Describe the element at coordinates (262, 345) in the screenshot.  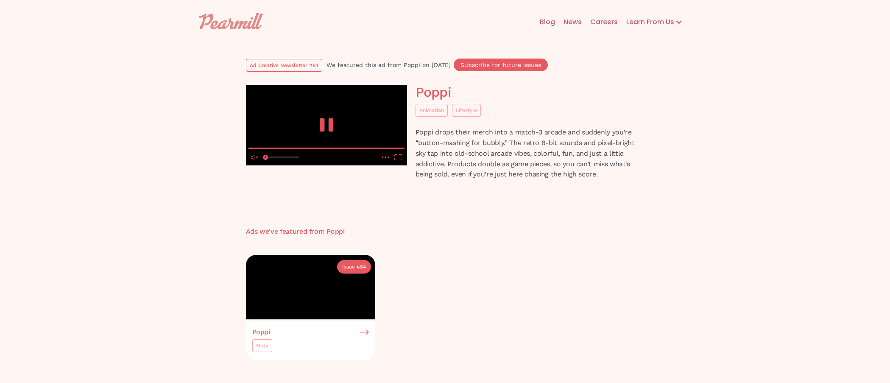
I see `a: Meta` at that location.